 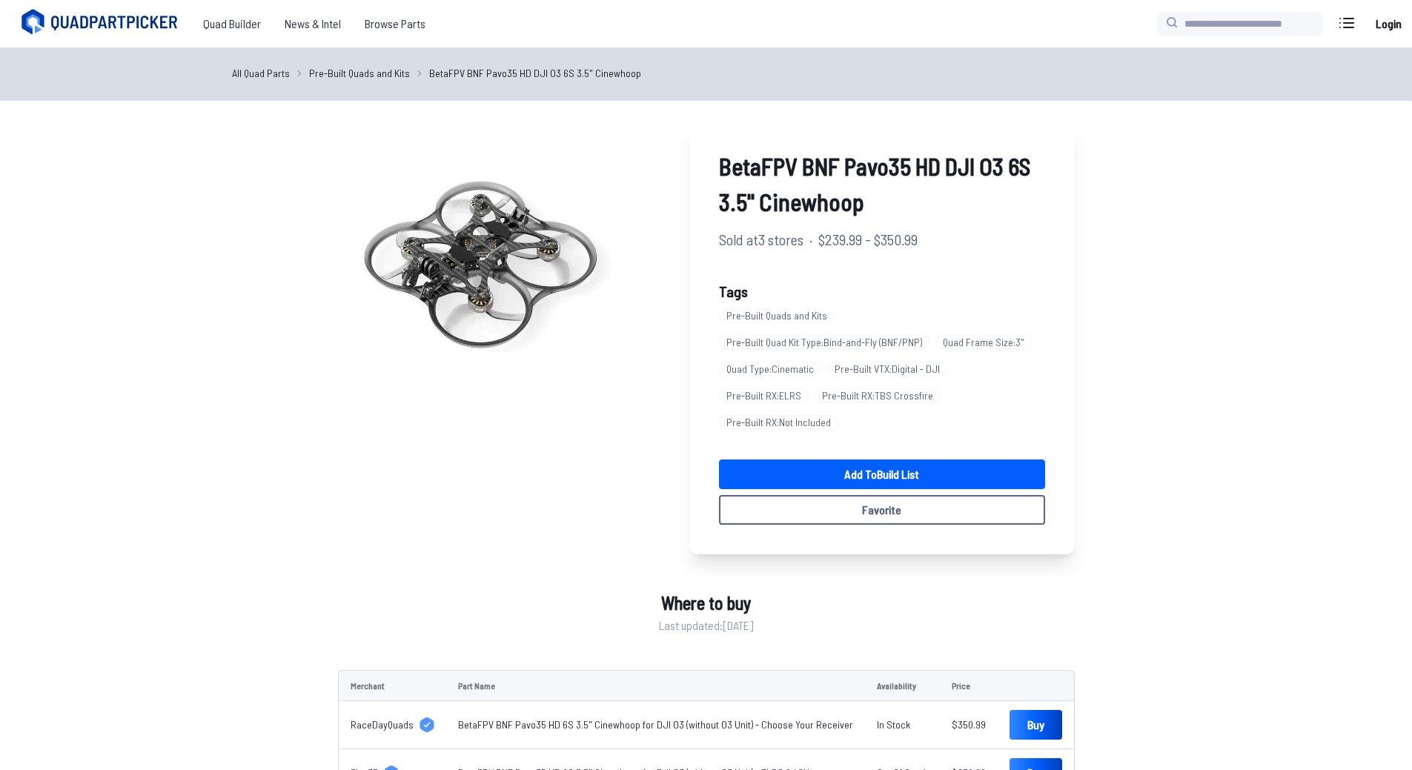 What do you see at coordinates (882, 474) in the screenshot?
I see `a: Add toBuild List` at bounding box center [882, 474].